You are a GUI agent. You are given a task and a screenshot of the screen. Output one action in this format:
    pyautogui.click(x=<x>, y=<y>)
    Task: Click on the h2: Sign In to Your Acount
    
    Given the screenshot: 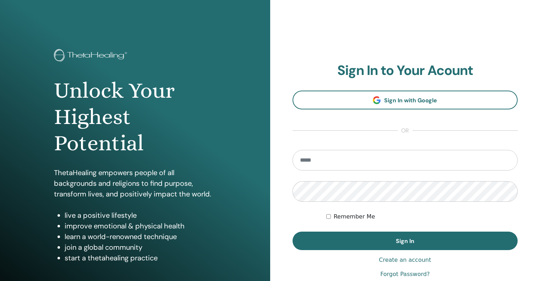 What is the action you would take?
    pyautogui.click(x=405, y=71)
    